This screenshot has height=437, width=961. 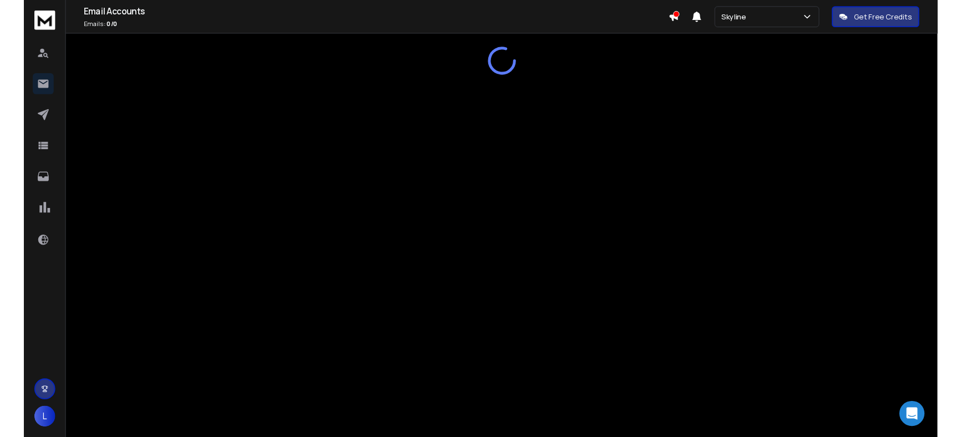 What do you see at coordinates (902, 18) in the screenshot?
I see `button: Get Free Credits` at bounding box center [902, 18].